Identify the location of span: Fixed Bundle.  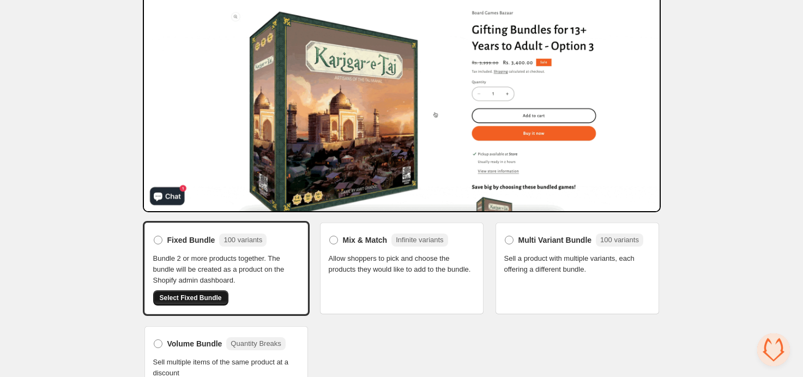
(191, 240).